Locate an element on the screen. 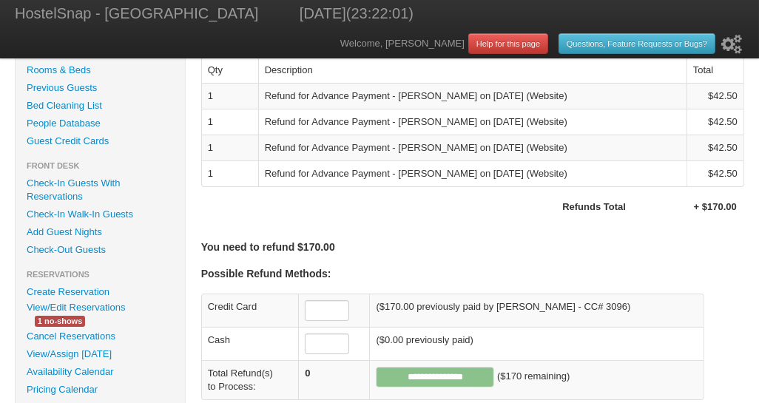 Image resolution: width=759 pixels, height=403 pixels. i: Setup Wizard is located at coordinates (732, 44).